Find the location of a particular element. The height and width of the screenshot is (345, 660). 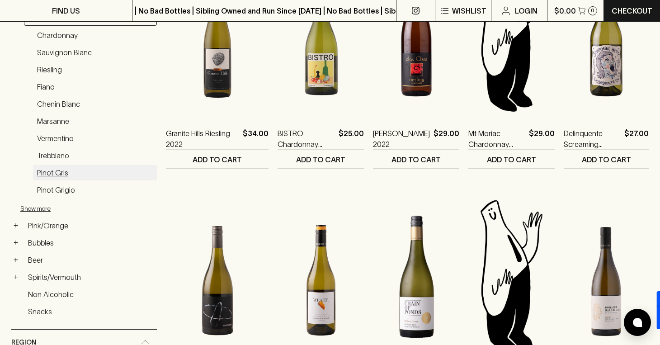

p: Mt Moriac Chardonnay 2024 is located at coordinates (497, 139).